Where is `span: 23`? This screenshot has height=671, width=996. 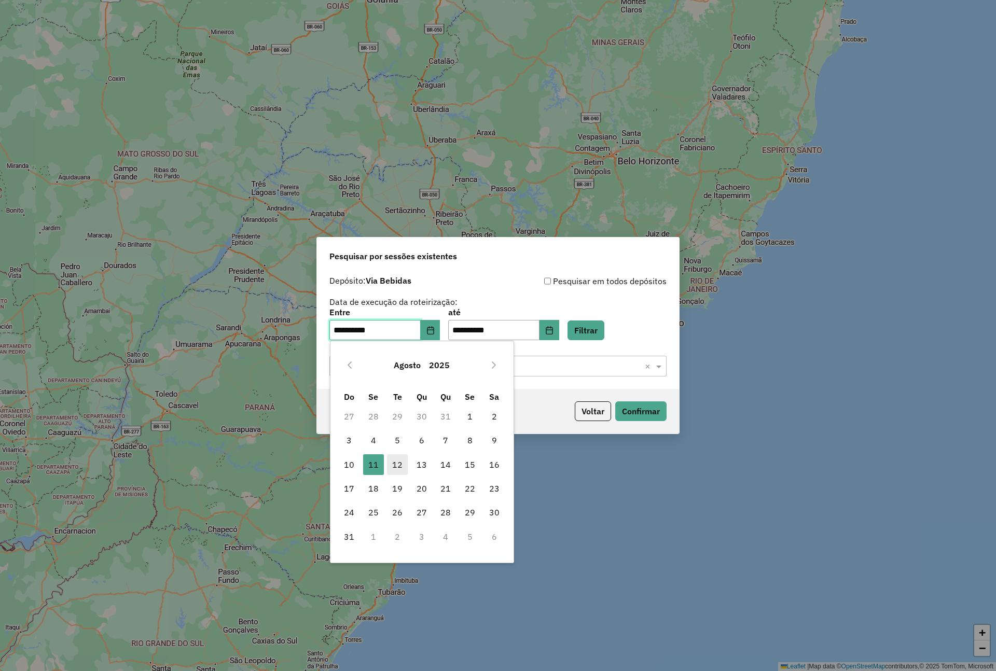
span: 23 is located at coordinates (494, 489).